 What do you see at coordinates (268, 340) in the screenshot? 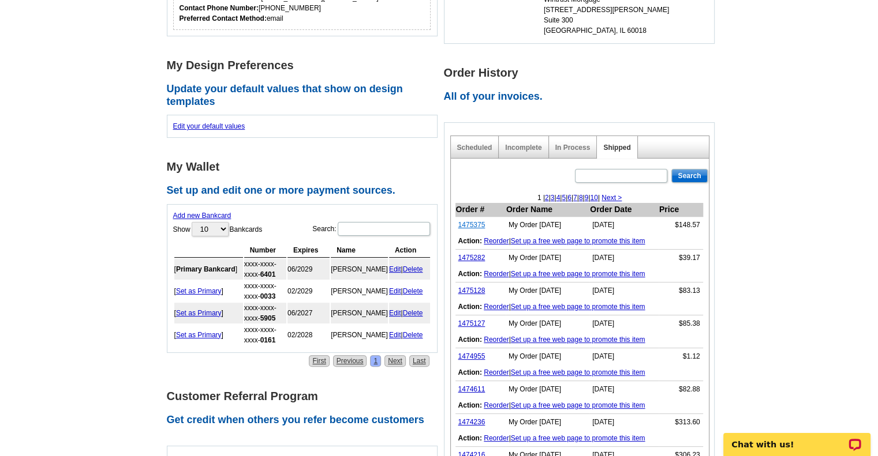
I see `strong: 0161` at bounding box center [268, 340].